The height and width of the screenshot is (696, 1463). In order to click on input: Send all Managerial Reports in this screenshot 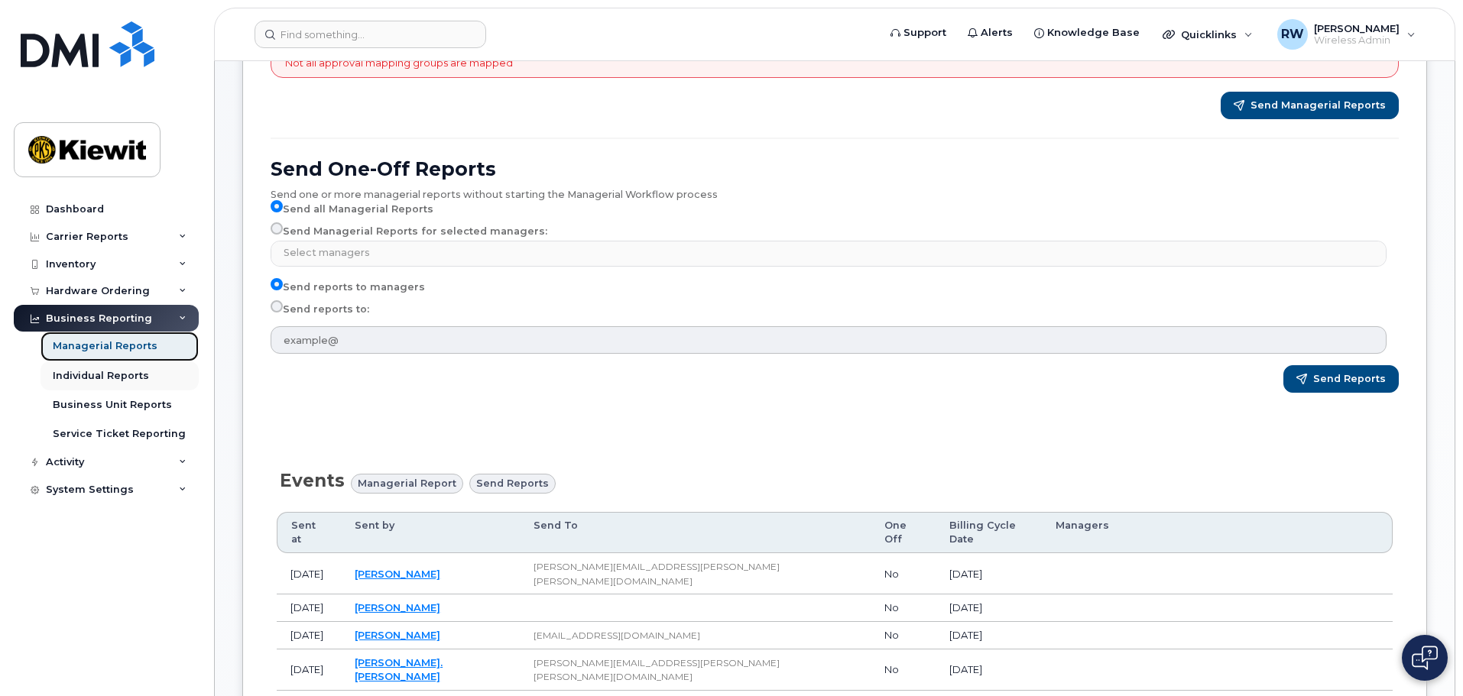, I will do `click(277, 206)`.